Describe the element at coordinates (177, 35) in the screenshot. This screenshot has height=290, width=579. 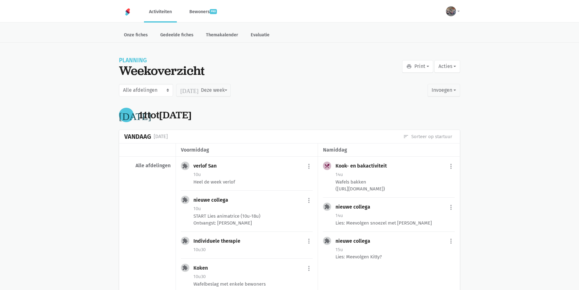
I see `a: Gedeelde fiches` at that location.